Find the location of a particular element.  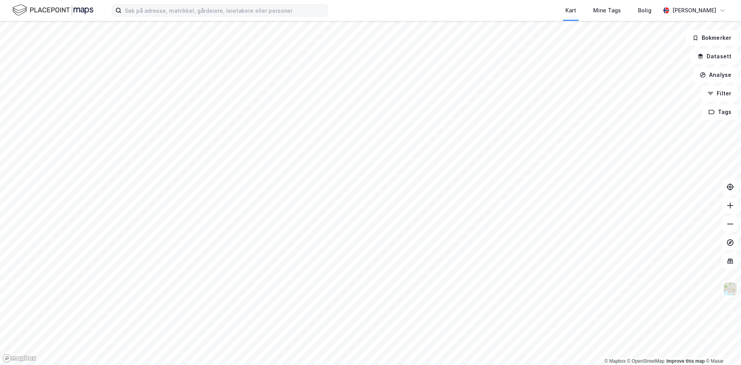

button: Analyse is located at coordinates (716, 75).